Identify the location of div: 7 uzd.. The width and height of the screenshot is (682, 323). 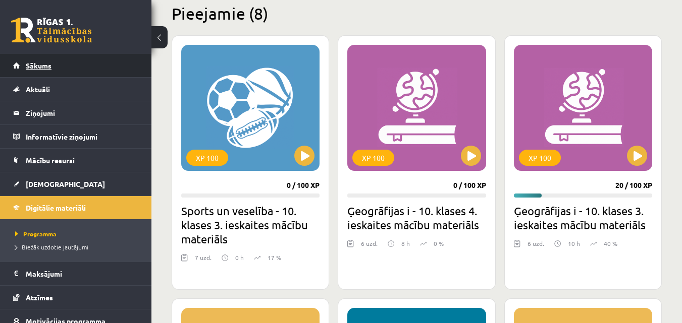
(203, 261).